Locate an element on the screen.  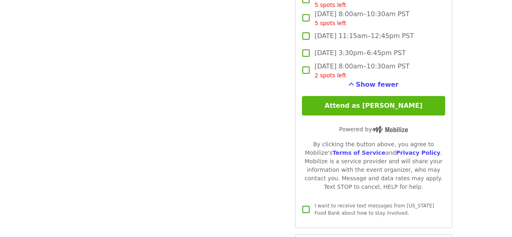
span: 2 spots left is located at coordinates (330, 75).